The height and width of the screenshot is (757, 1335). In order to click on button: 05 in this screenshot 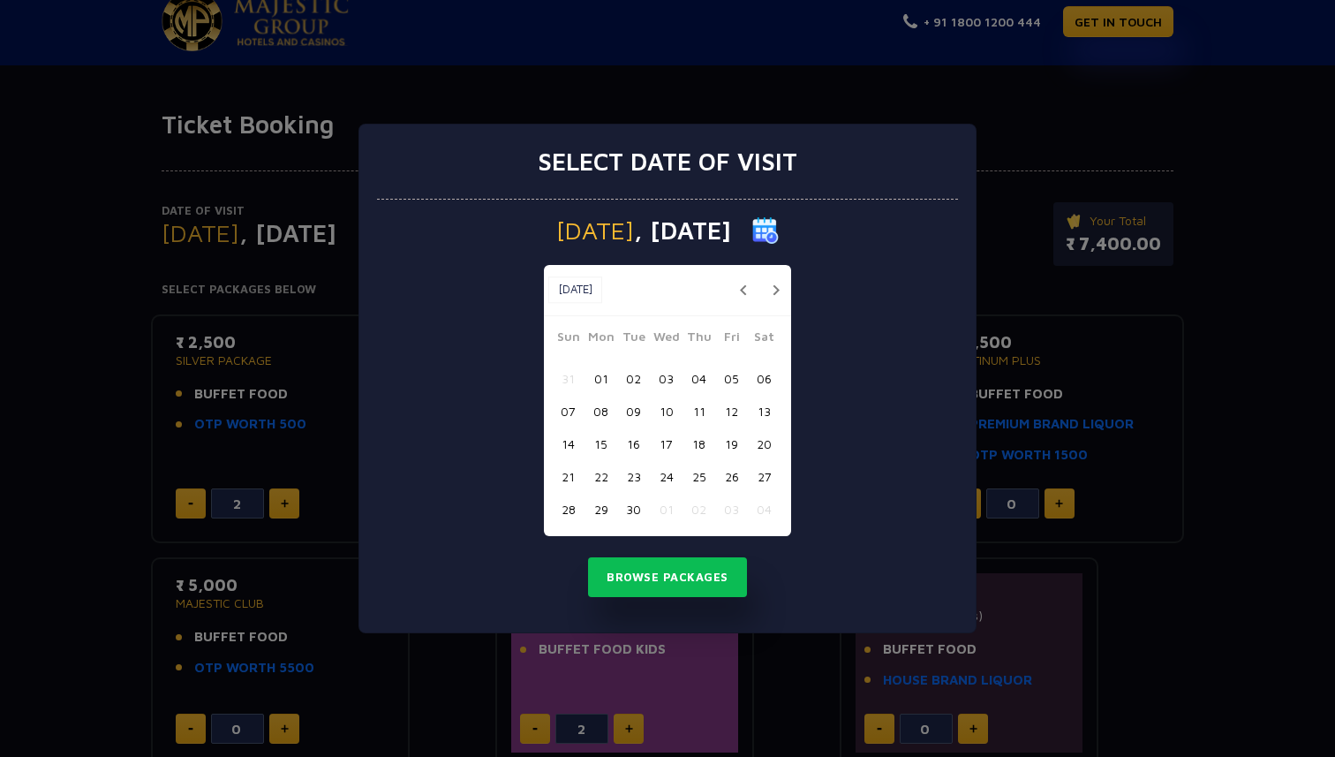, I will do `click(731, 378)`.